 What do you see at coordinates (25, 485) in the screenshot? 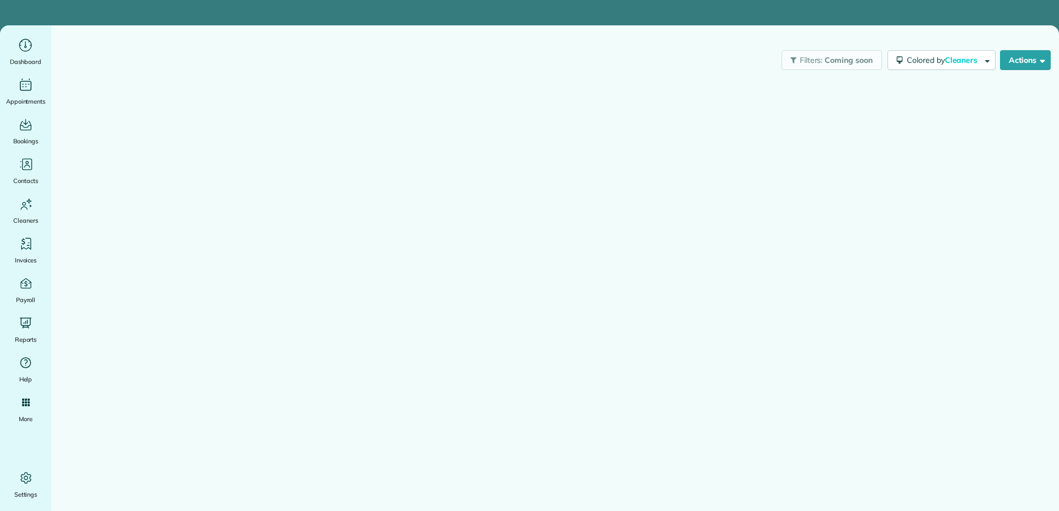
I see `a: Settings` at bounding box center [25, 485].